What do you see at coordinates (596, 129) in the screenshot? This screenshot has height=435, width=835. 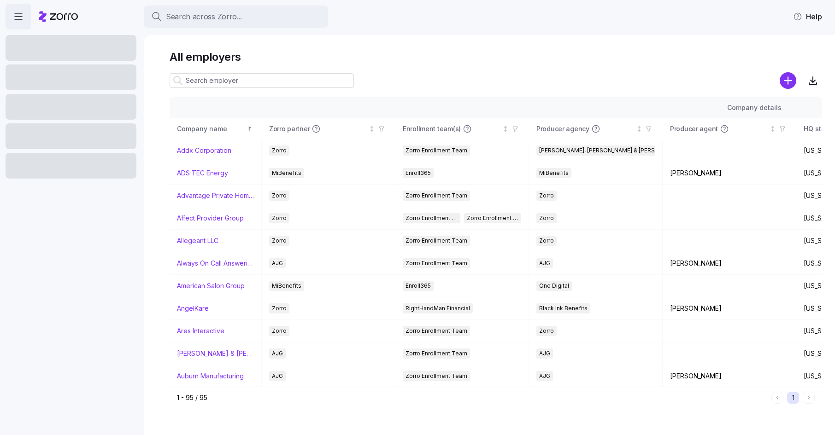 I see `th: Producer agencyNot sorted` at bounding box center [596, 129].